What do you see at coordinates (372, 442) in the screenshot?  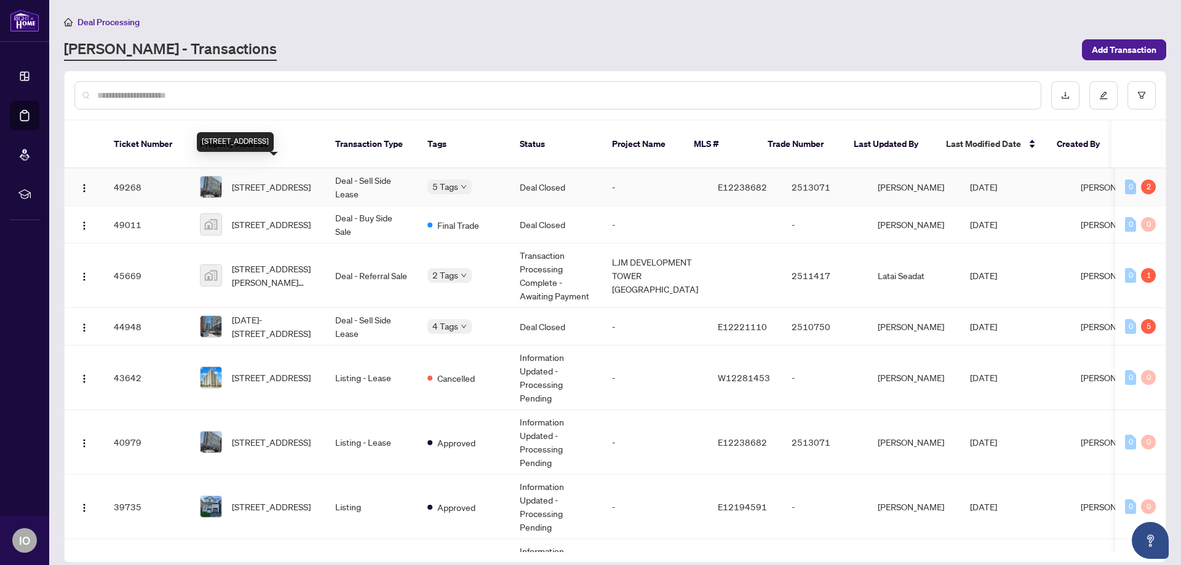 I see `td: Listing - Lease` at bounding box center [372, 442].